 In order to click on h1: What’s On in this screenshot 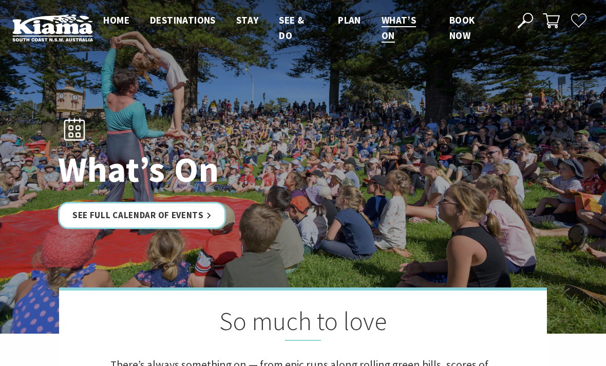, I will do `click(203, 170)`.